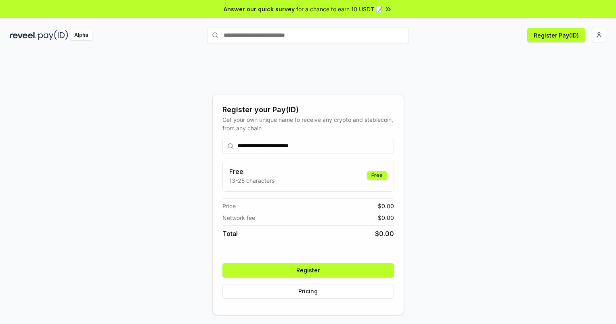 This screenshot has height=324, width=616. I want to click on div: Free, so click(377, 176).